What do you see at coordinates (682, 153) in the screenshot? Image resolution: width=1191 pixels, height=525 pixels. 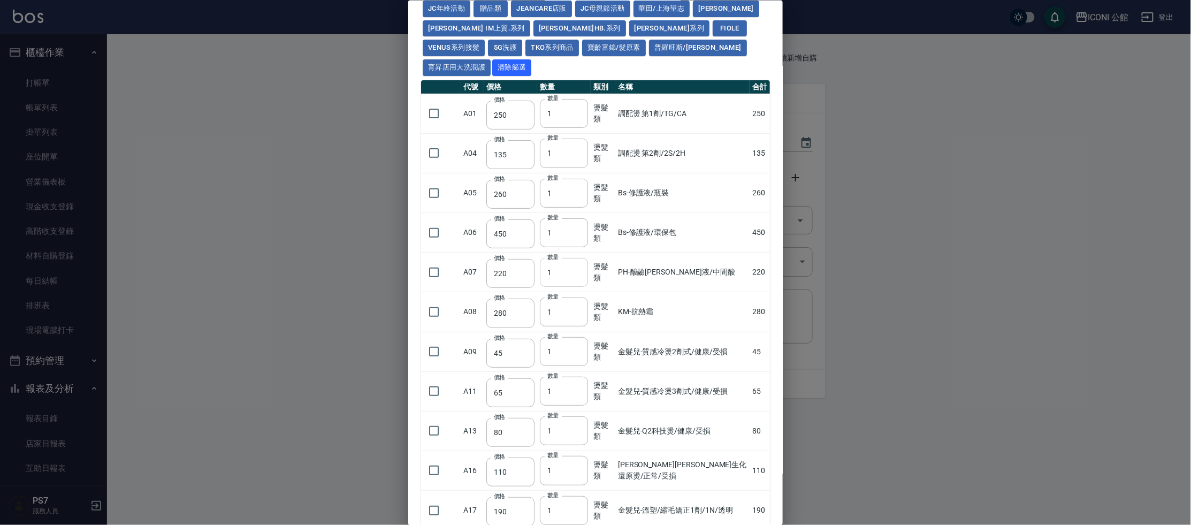 I see `td: 調配燙 第2劑/2S/2H` at bounding box center [682, 153].